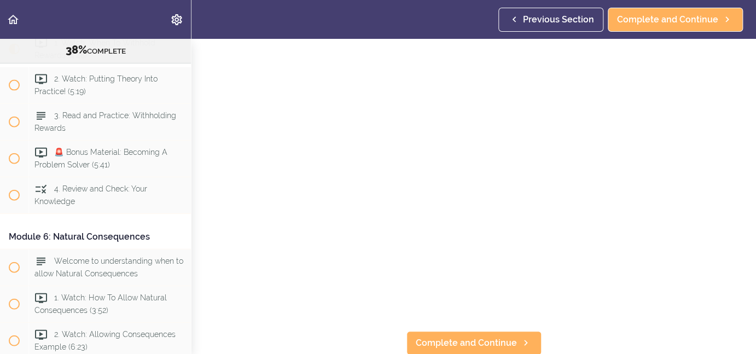 The width and height of the screenshot is (756, 354). What do you see at coordinates (558, 20) in the screenshot?
I see `span: Previous Section` at bounding box center [558, 20].